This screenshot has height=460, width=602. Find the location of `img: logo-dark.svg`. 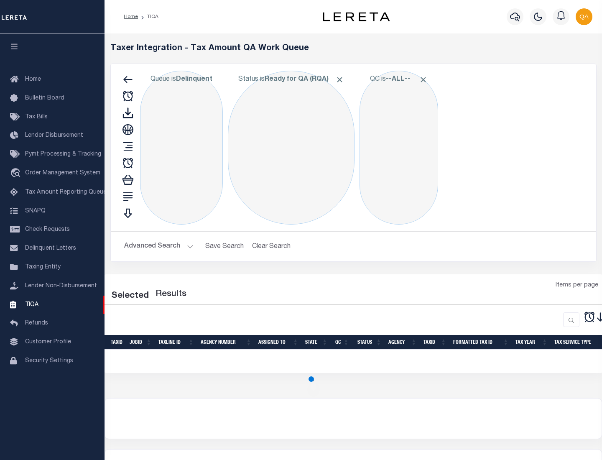

img: logo-dark.svg is located at coordinates (356, 17).